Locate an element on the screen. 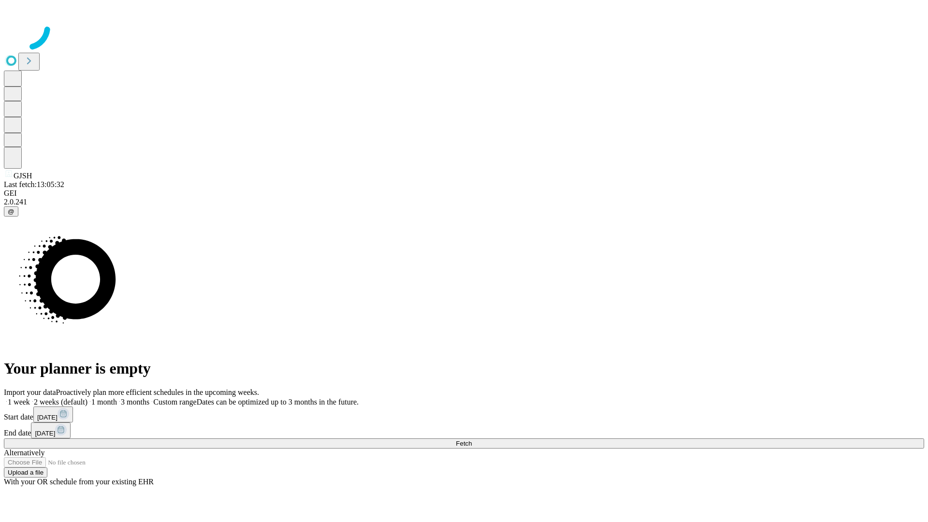 This screenshot has width=928, height=522. div: End date is located at coordinates (464, 430).